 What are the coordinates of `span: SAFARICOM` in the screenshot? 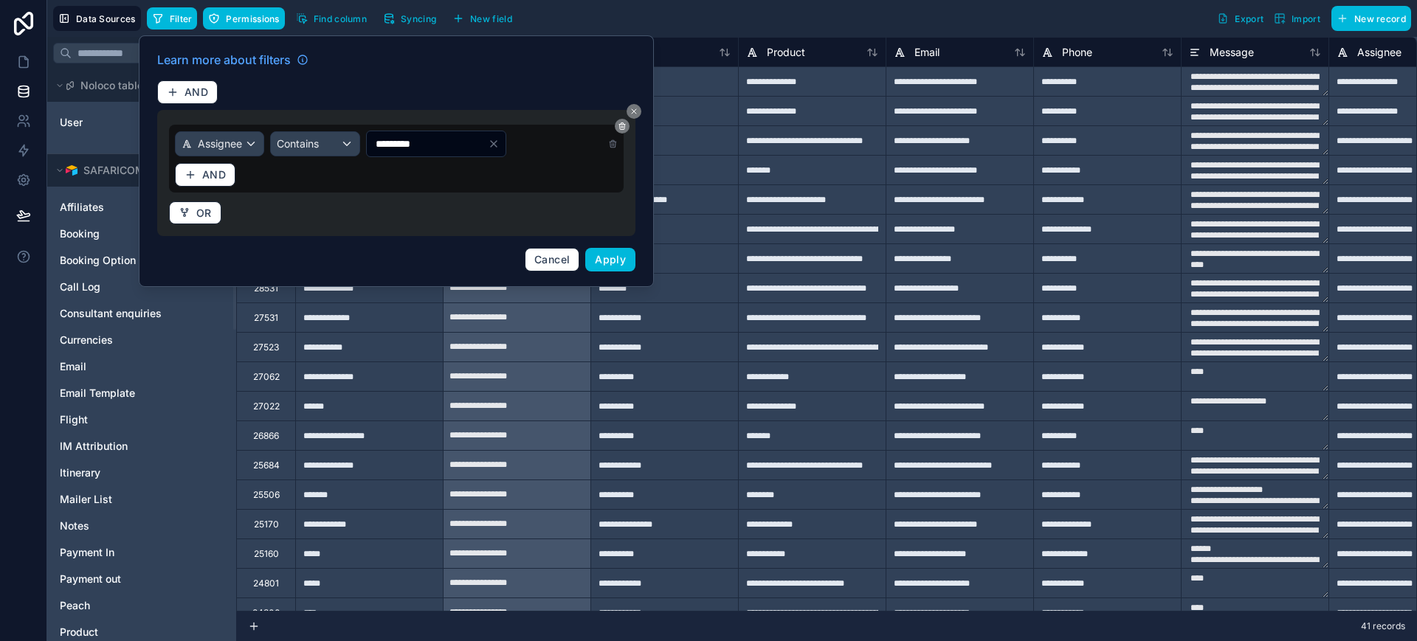 It's located at (114, 171).